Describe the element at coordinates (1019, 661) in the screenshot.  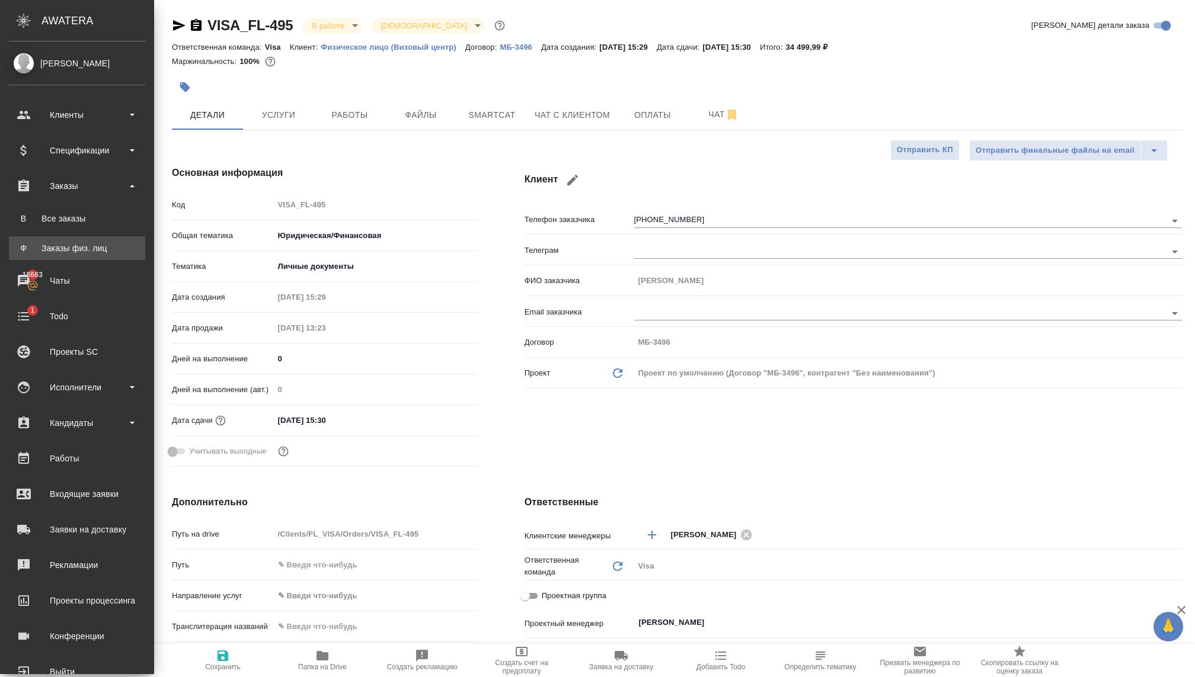
I see `button: Скопировать ссылку на оценку заказа` at that location.